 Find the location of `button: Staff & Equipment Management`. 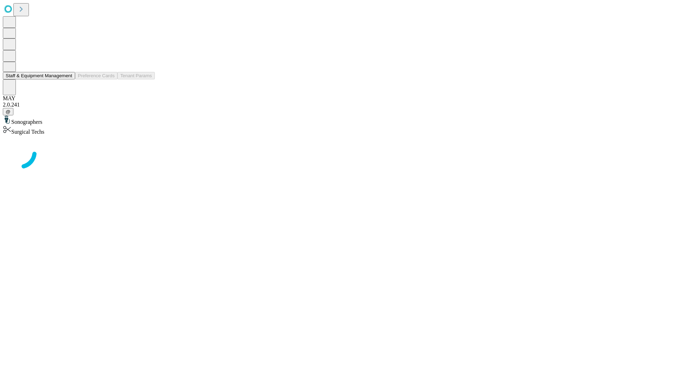

button: Staff & Equipment Management is located at coordinates (39, 75).